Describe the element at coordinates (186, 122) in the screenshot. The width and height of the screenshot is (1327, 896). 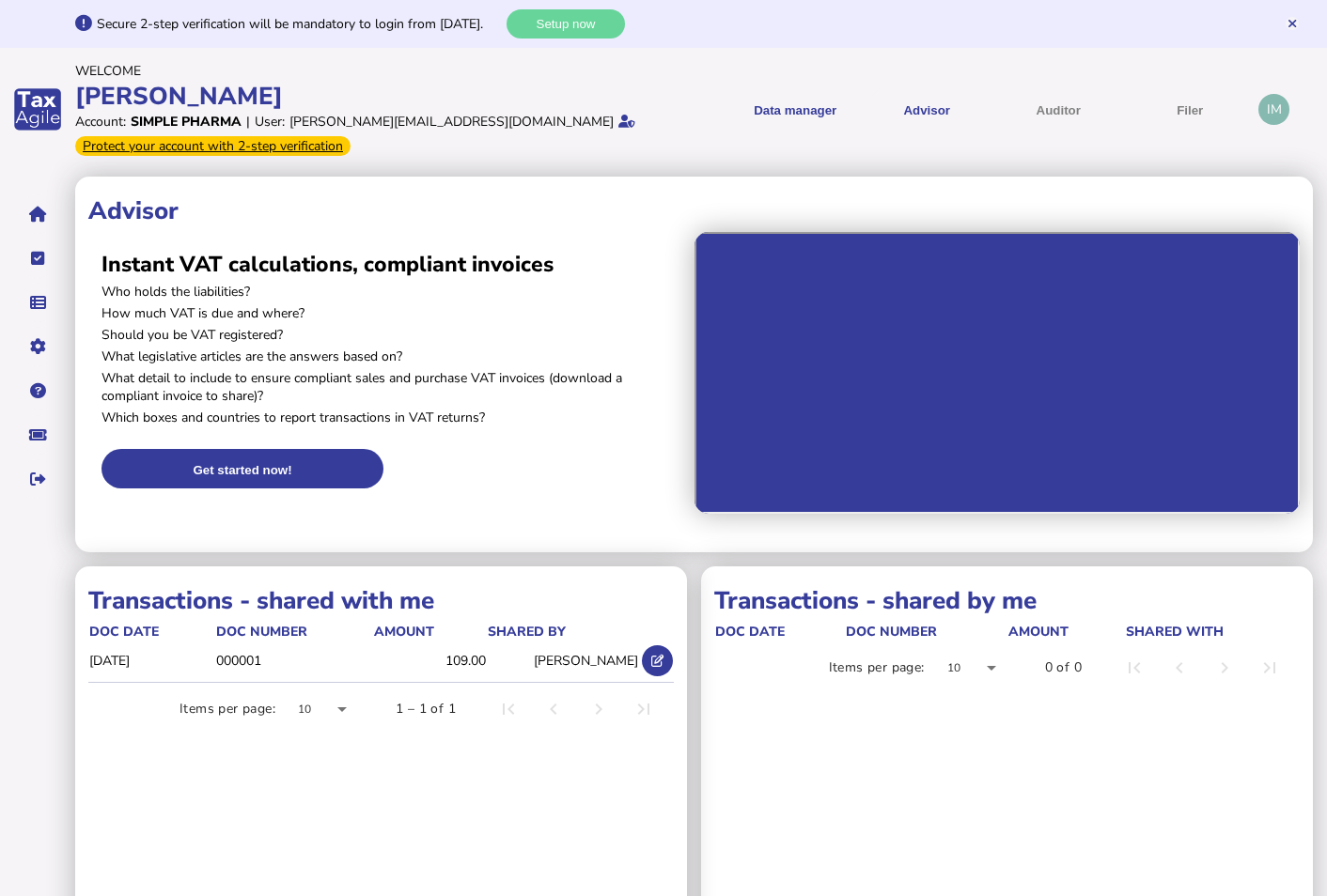
I see `div: Simple Pharma` at that location.